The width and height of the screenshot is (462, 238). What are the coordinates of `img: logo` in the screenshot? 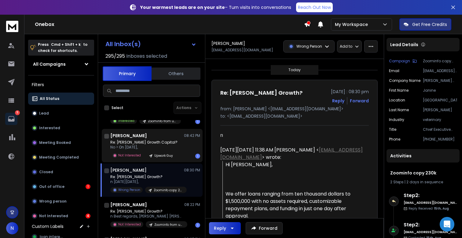 It's located at (12, 26).